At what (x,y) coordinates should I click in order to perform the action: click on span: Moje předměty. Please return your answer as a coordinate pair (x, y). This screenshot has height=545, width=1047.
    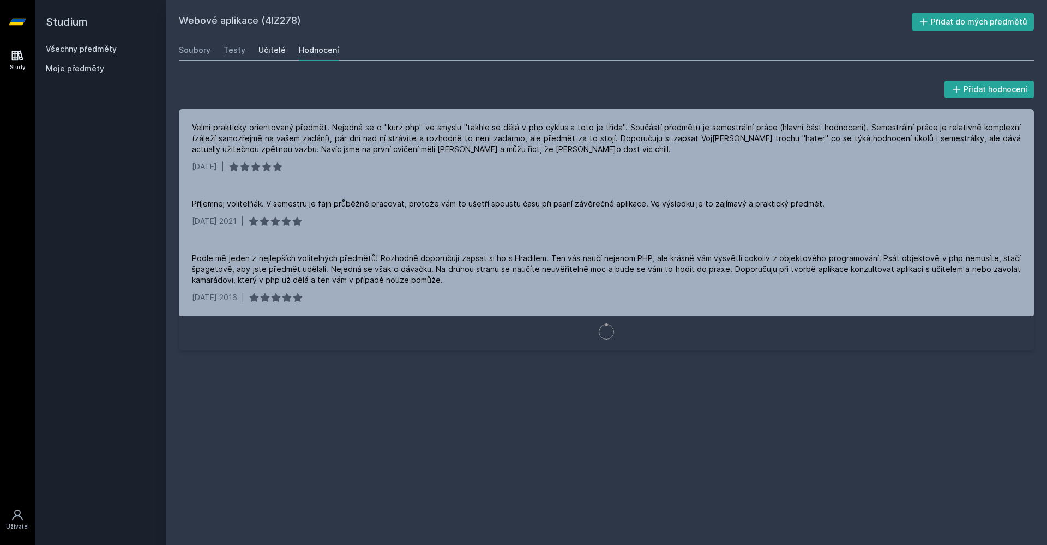
    Looking at the image, I should click on (75, 69).